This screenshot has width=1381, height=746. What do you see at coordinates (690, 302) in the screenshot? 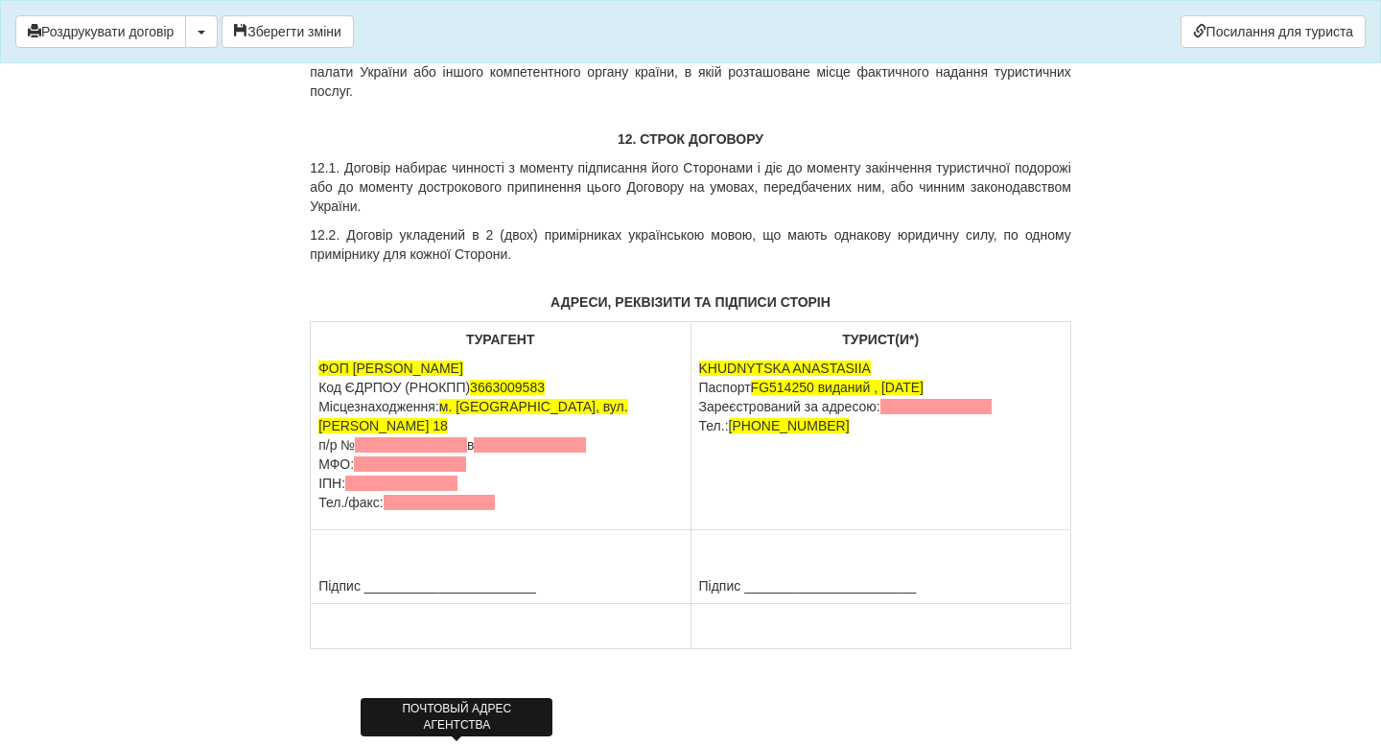
I see `p: АДРЕСИ, РЕКВІЗИТИ ТА ПІДПИСИ СТОРІН` at bounding box center [690, 302].